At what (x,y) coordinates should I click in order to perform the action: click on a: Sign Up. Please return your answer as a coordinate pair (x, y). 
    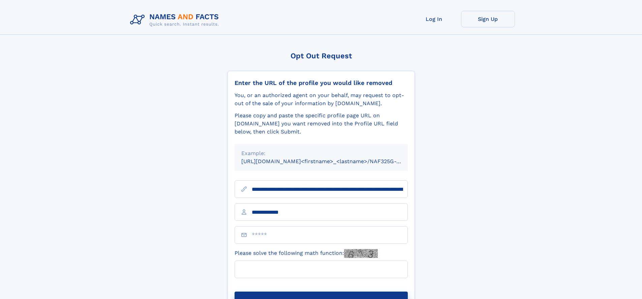
    Looking at the image, I should click on (488, 19).